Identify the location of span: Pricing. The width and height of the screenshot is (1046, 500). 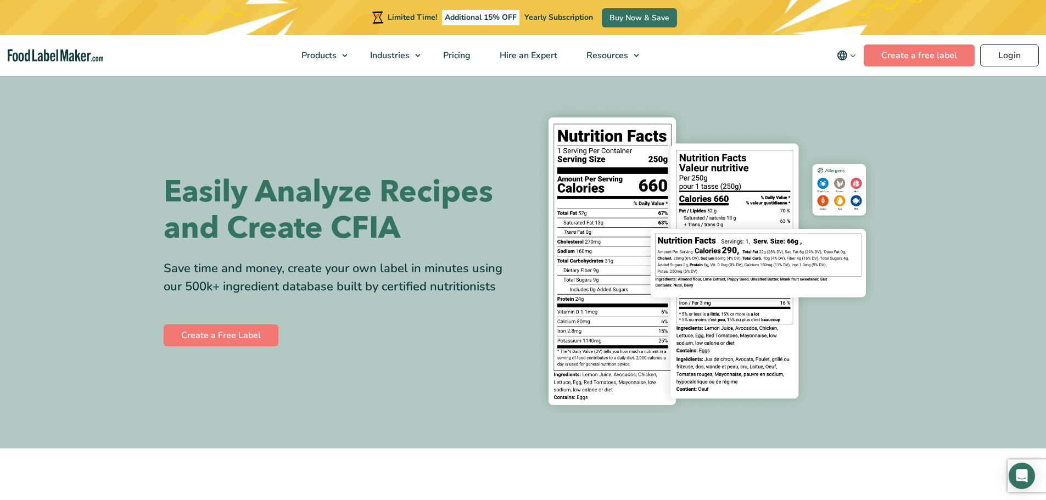
(456, 55).